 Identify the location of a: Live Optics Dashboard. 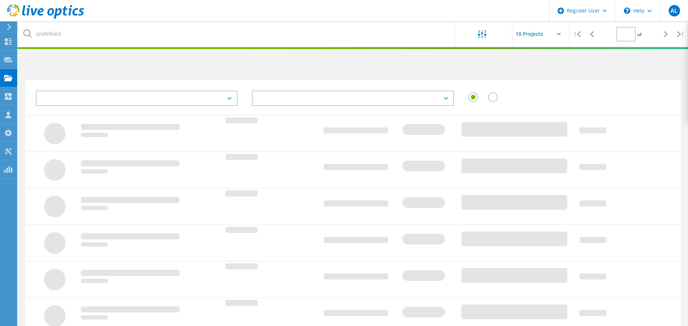
(45, 18).